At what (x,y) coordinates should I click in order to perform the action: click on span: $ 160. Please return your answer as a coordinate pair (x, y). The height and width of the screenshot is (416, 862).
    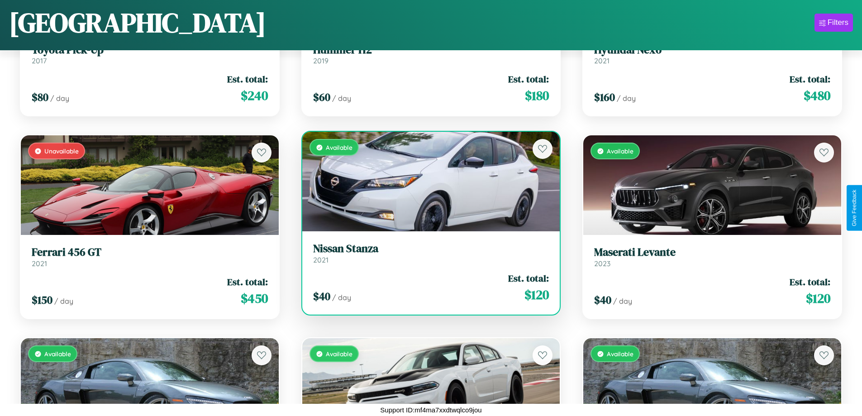
    Looking at the image, I should click on (604, 97).